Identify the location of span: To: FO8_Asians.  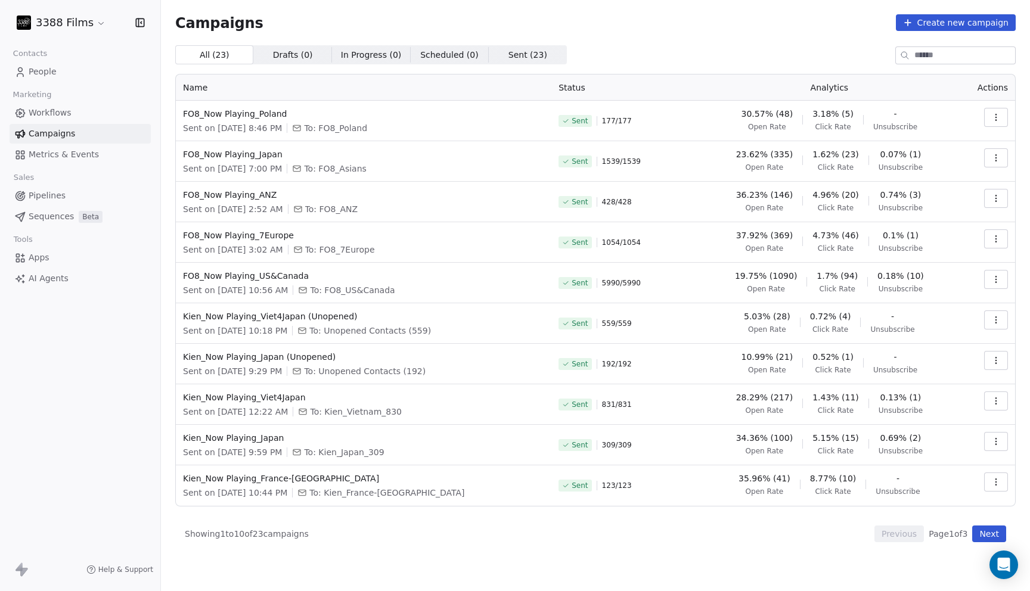
(335, 169).